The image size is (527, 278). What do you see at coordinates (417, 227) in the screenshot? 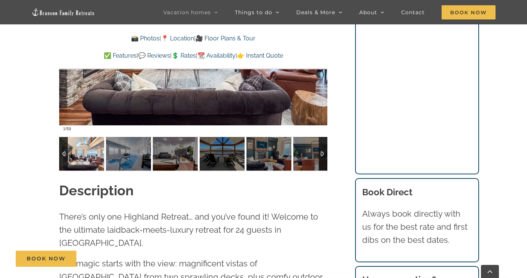
I see `p: Always book directly with us for the best rate and first dibs on the best dates.` at bounding box center [417, 227].